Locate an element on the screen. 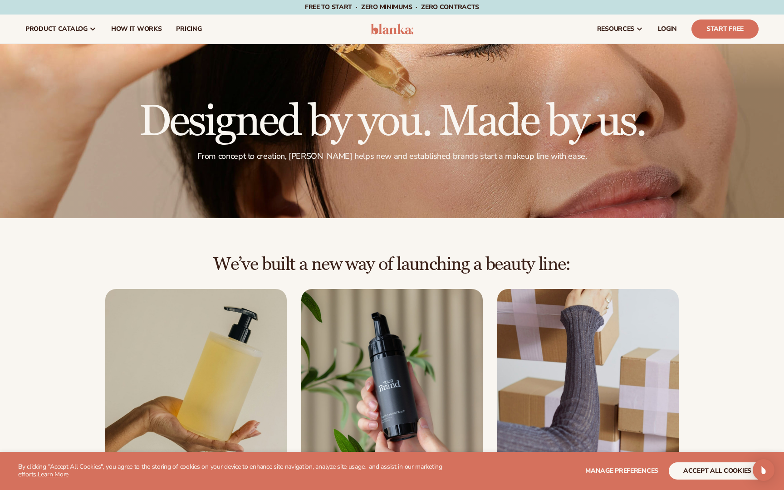 The image size is (784, 490). img: Female moving shipping boxes. is located at coordinates (588, 380).